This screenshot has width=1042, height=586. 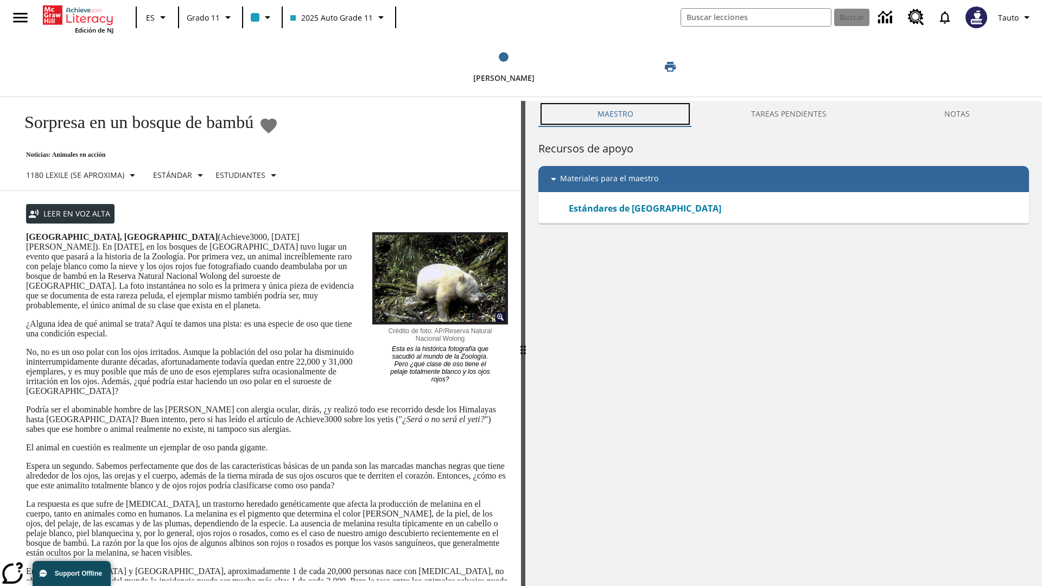 What do you see at coordinates (203, 17) in the screenshot?
I see `span: Grado 11` at bounding box center [203, 17].